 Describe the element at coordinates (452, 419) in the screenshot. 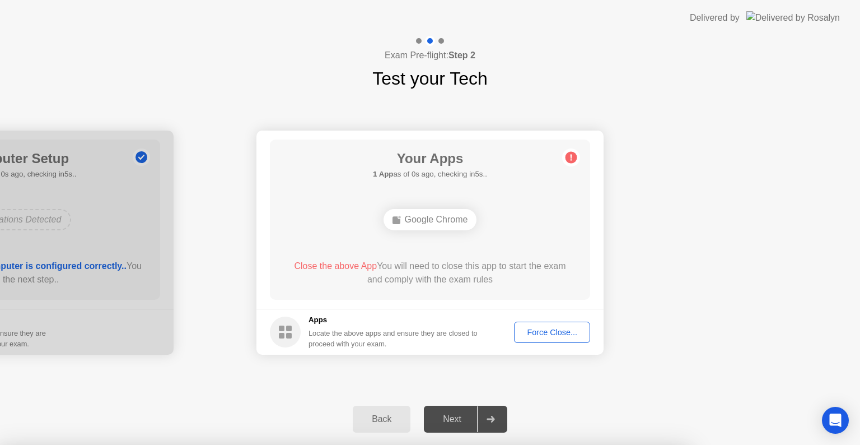

I see `div: Next` at that location.